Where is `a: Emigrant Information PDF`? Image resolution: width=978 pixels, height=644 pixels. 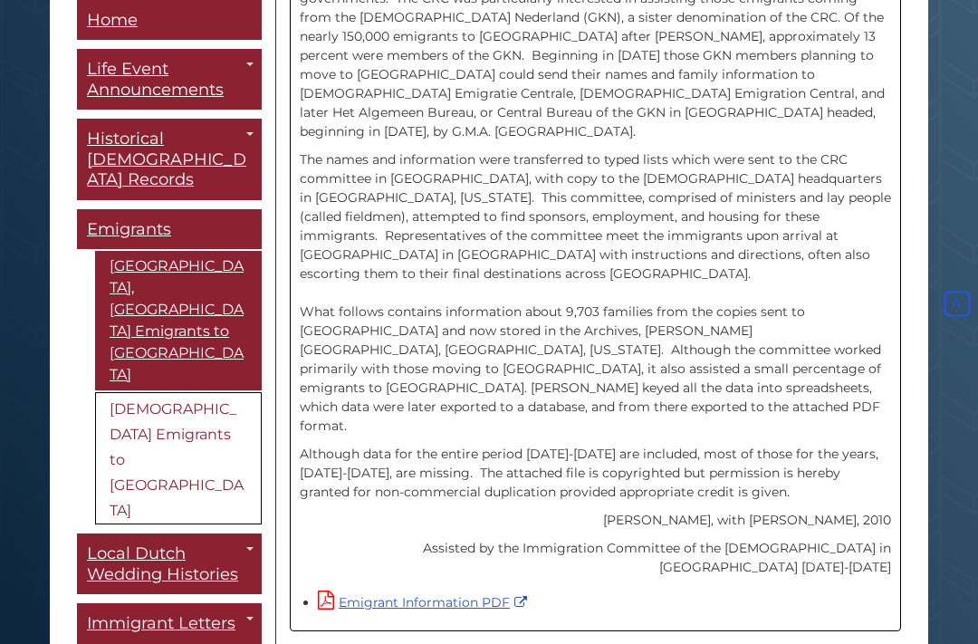
a: Emigrant Information PDF is located at coordinates (425, 603).